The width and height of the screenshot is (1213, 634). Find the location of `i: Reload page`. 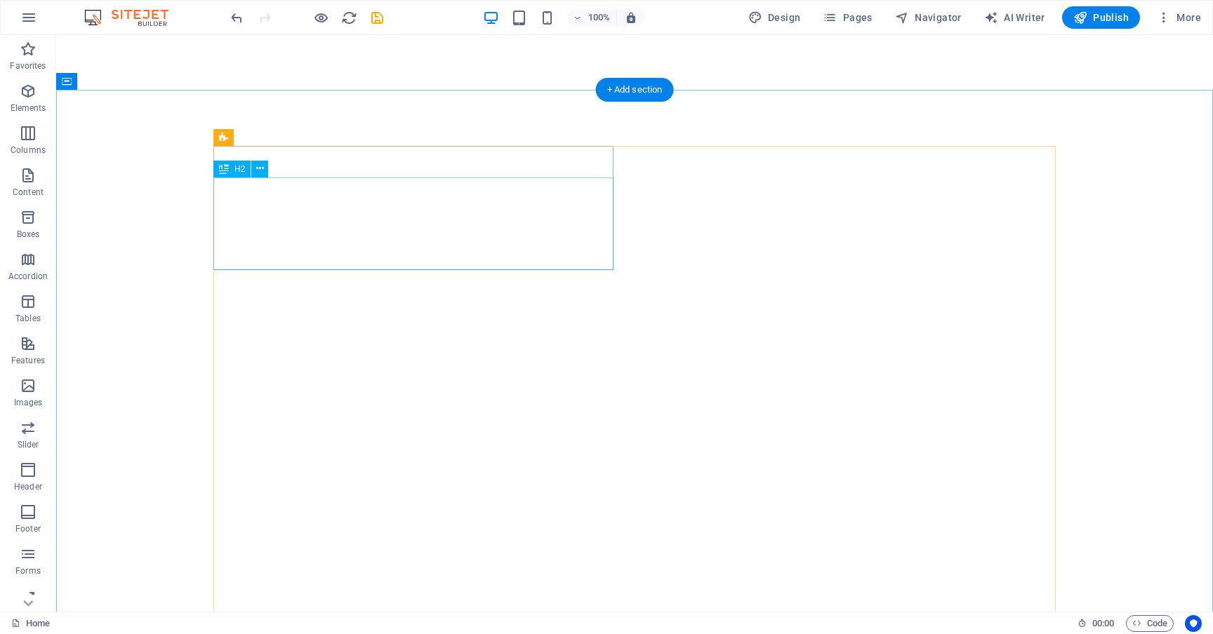

i: Reload page is located at coordinates (349, 18).